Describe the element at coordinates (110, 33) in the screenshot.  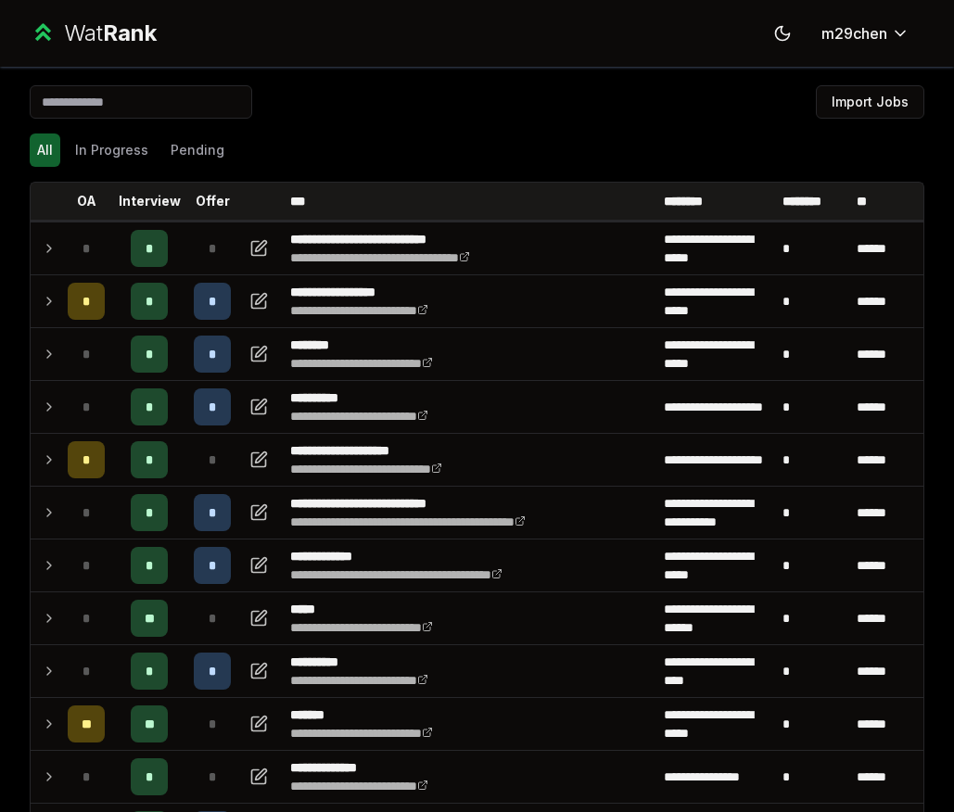
I see `div: Wat` at that location.